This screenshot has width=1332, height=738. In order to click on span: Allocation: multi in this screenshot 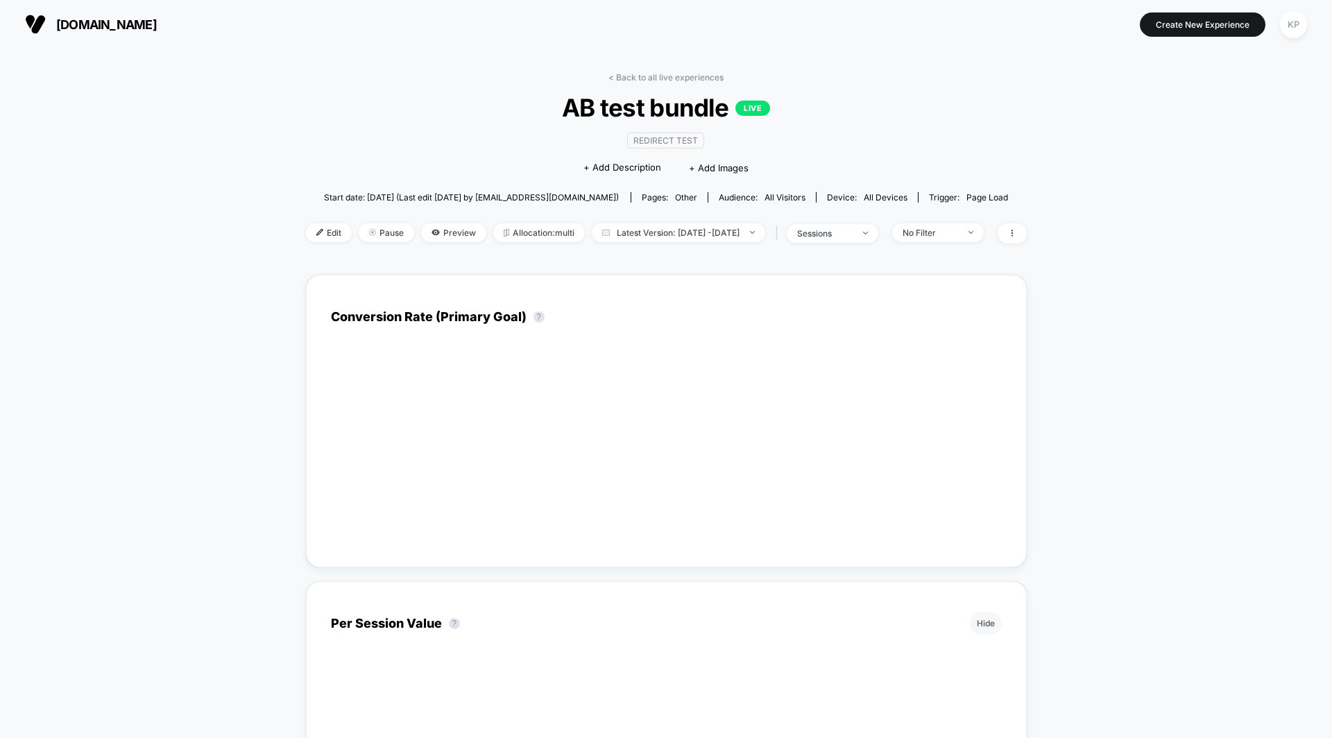, I will do `click(539, 232)`.